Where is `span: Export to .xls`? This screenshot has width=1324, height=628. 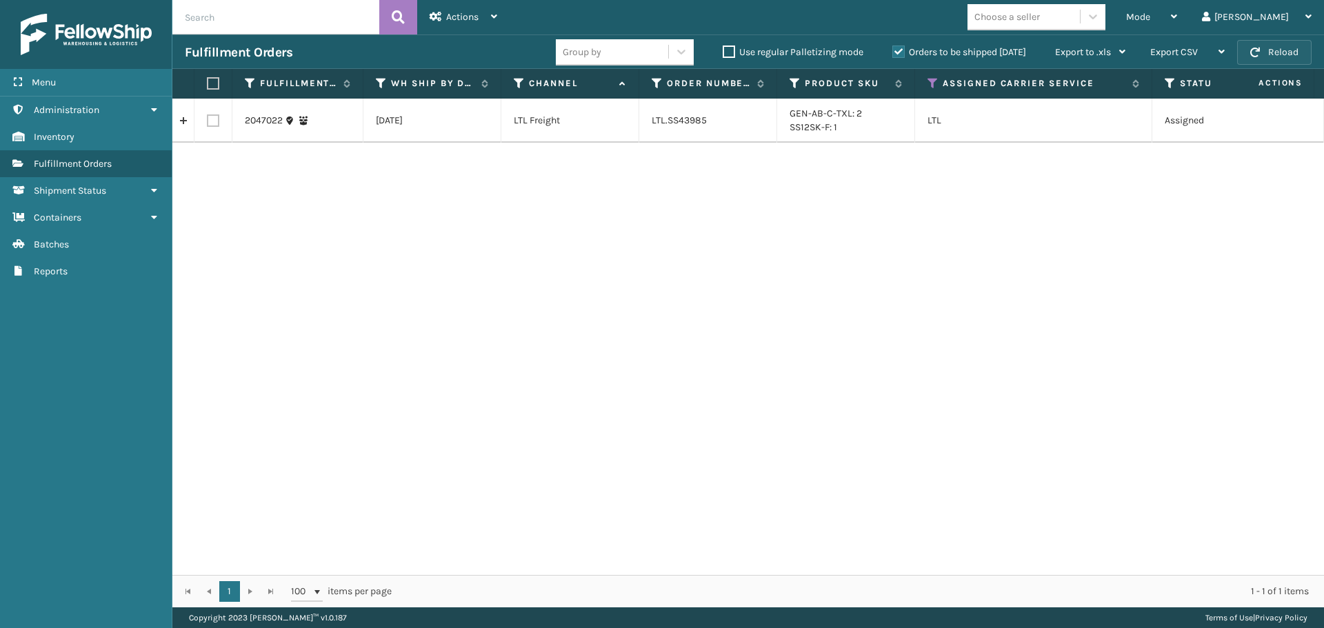
span: Export to .xls is located at coordinates (1083, 52).